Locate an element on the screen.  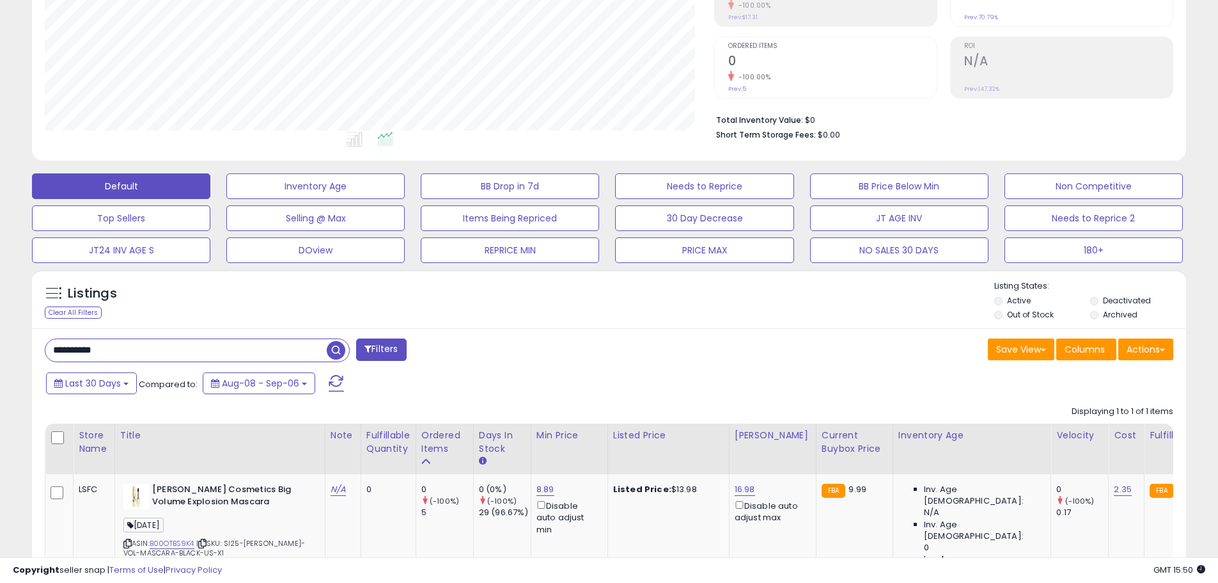
span: Columns is located at coordinates (1085, 349).